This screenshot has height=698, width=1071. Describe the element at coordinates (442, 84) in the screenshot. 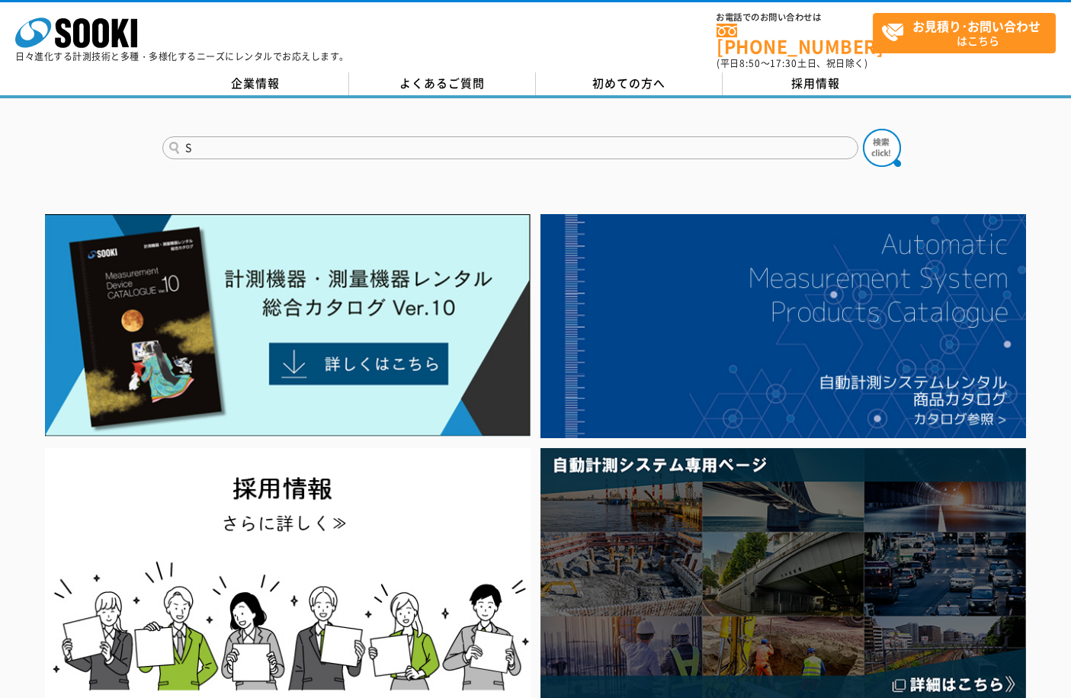

I see `a: よくあるご質問` at that location.